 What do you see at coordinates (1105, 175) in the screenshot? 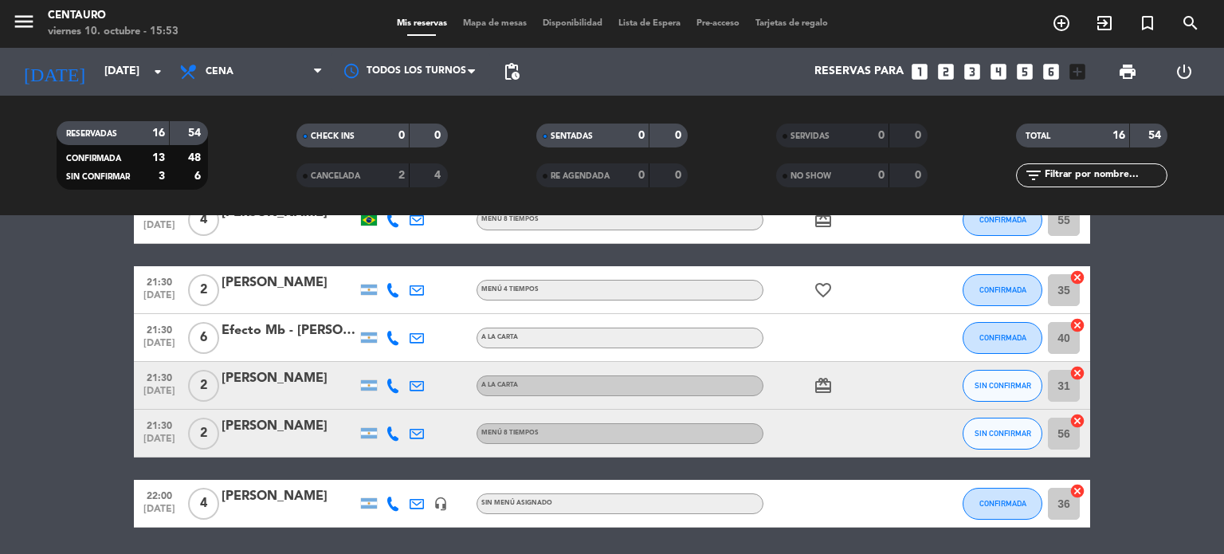
I see `input: Filtrar por nombre...` at bounding box center [1105, 175].